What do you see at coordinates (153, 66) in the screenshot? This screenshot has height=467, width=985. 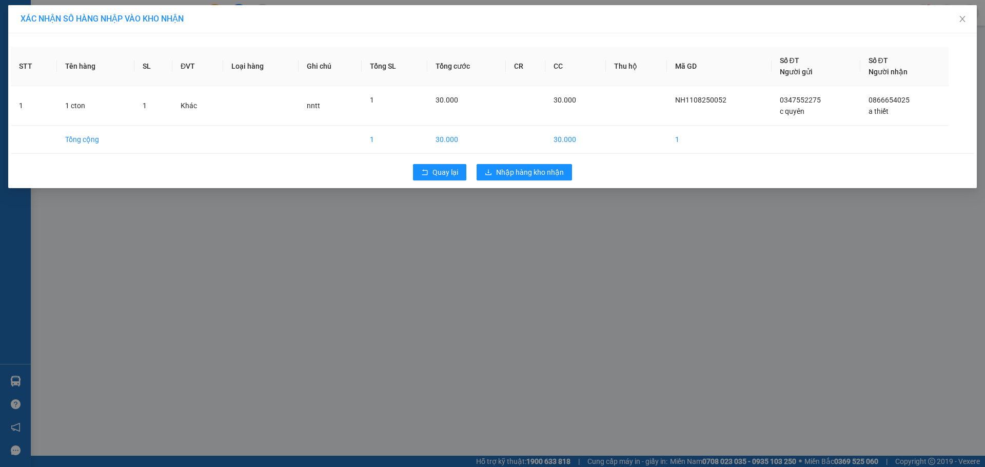 I see `th: SL` at bounding box center [153, 66].